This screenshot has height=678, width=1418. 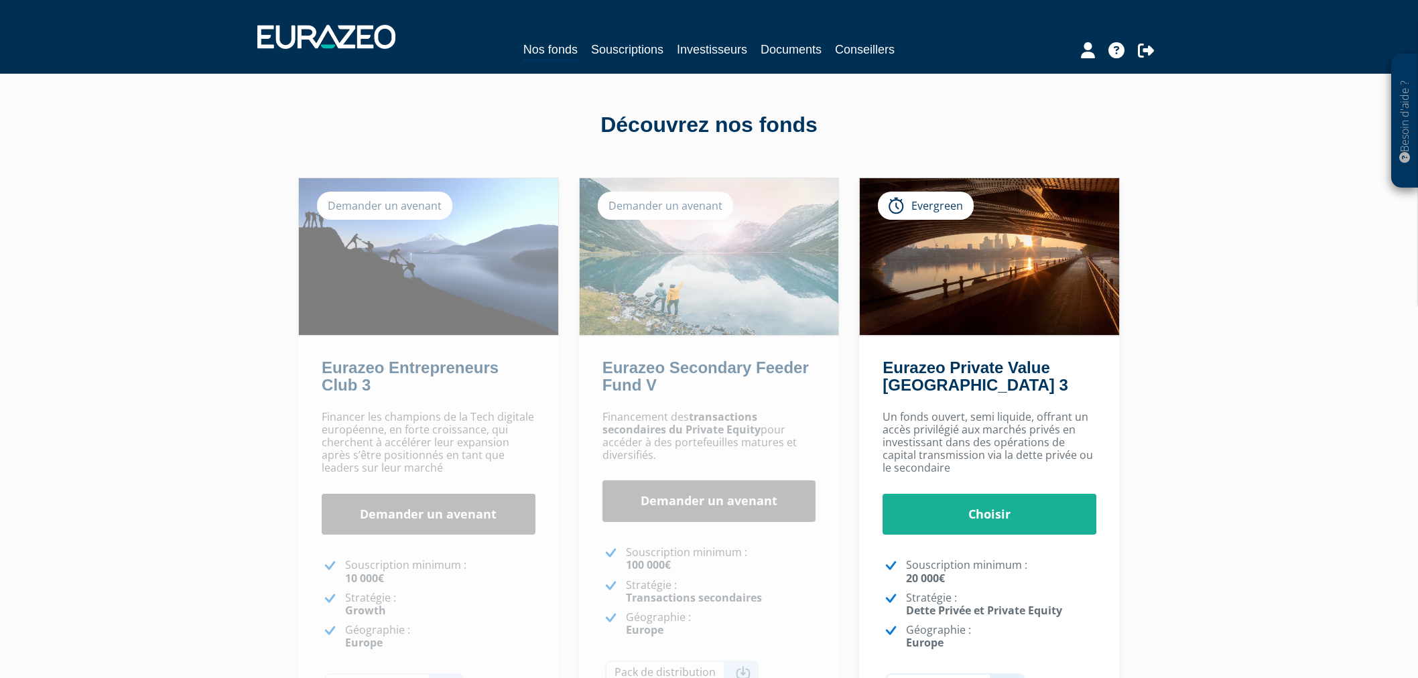 I want to click on p: Besoin d'aide ?, so click(x=1404, y=121).